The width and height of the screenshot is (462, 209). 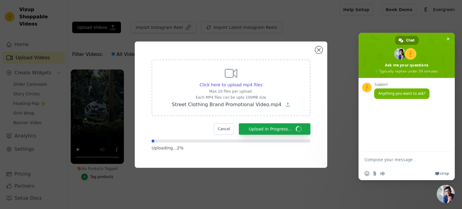 What do you see at coordinates (444, 173) in the screenshot?
I see `span: Crisp` at bounding box center [444, 173].